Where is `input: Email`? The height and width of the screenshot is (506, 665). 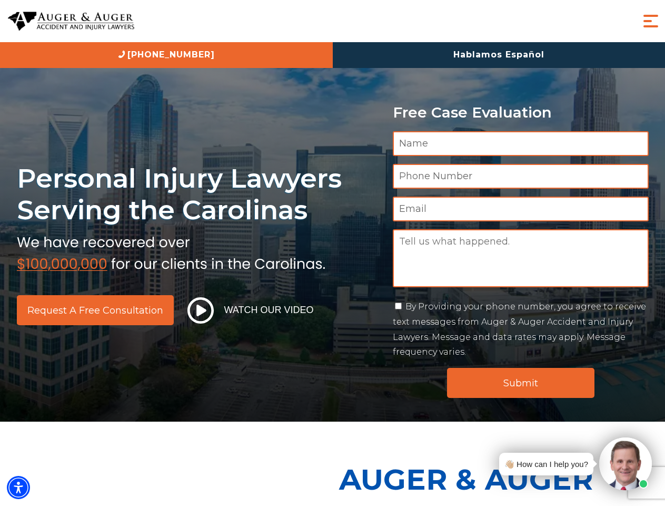
input: Email is located at coordinates (521, 209).